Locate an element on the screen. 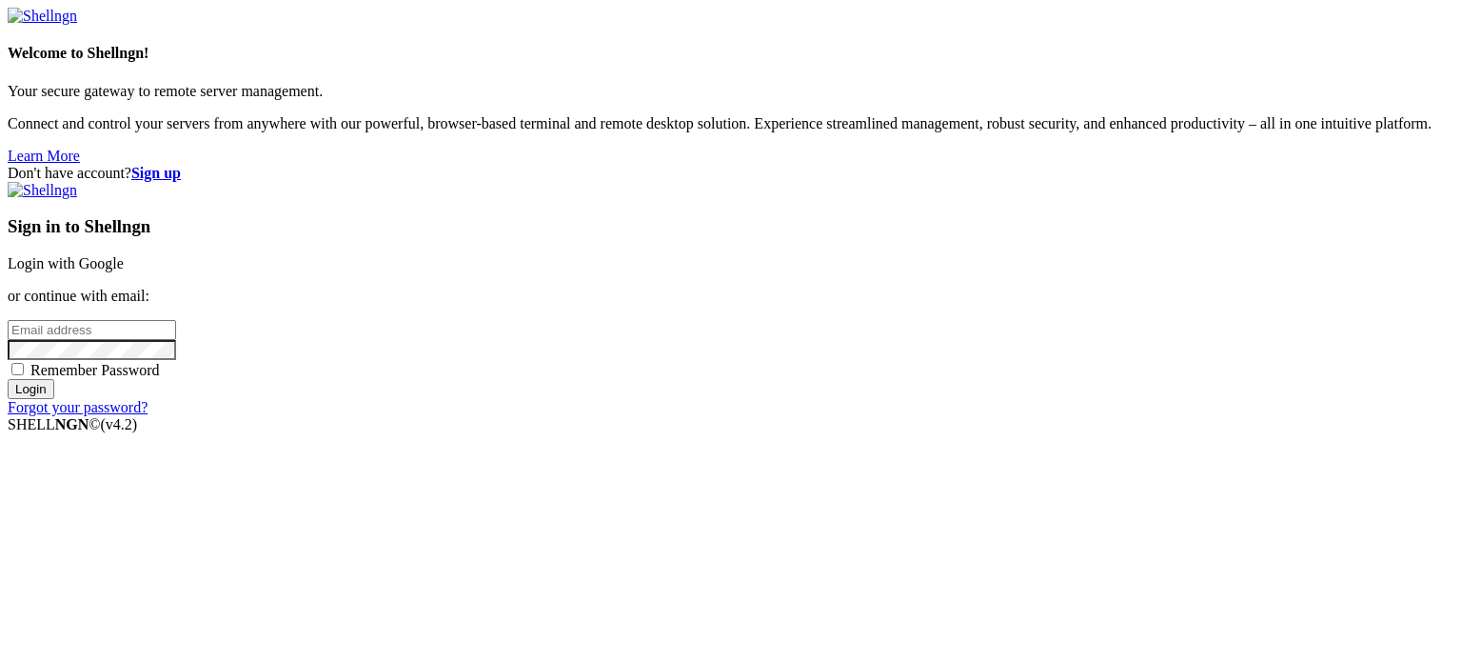 The height and width of the screenshot is (662, 1462). input: Remember Password is located at coordinates (17, 368).